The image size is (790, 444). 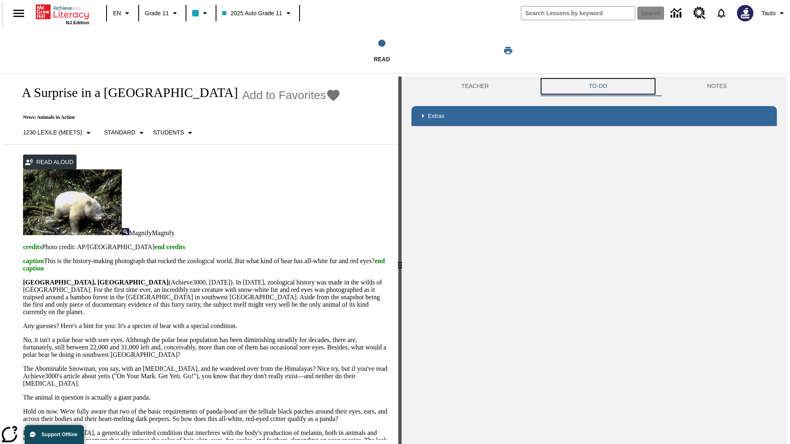 I want to click on p: Any guesses? Here's a hint for you: It's a species of bear with a special condition., so click(x=206, y=326).